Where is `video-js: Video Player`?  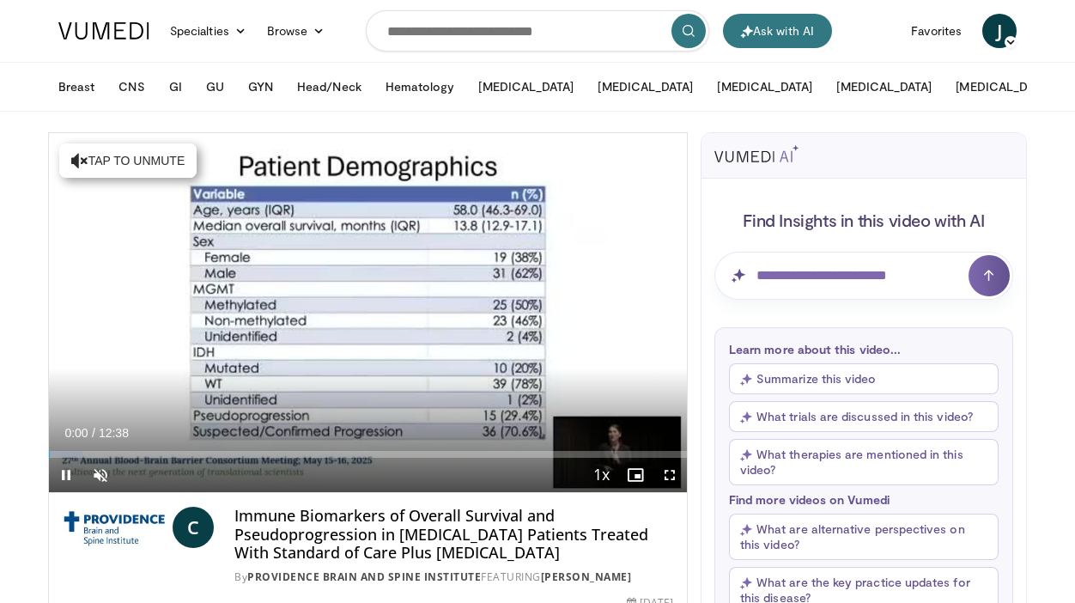 video-js: Video Player is located at coordinates (368, 313).